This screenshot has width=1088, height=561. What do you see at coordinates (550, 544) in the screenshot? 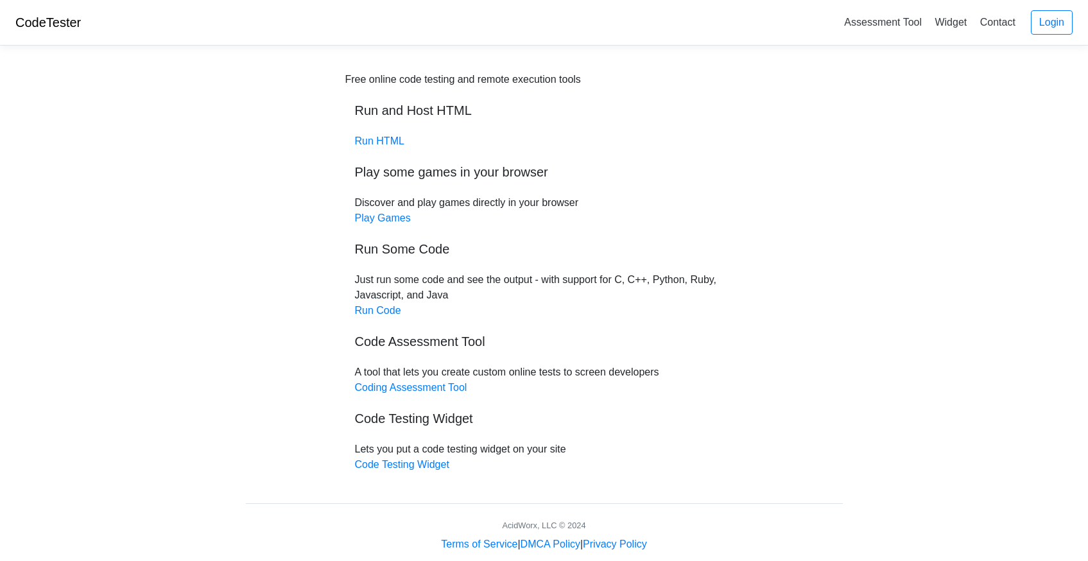
I see `a: DMCA Policy` at bounding box center [550, 544].